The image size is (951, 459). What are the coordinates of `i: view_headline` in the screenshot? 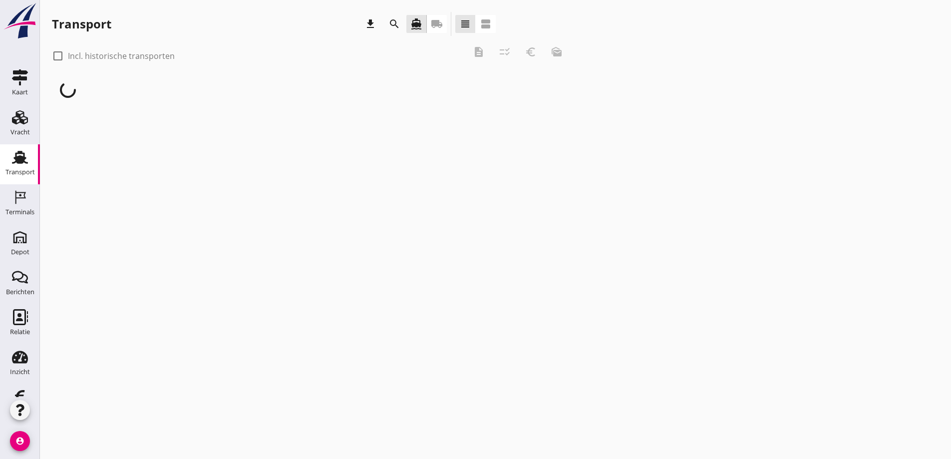 It's located at (465, 24).